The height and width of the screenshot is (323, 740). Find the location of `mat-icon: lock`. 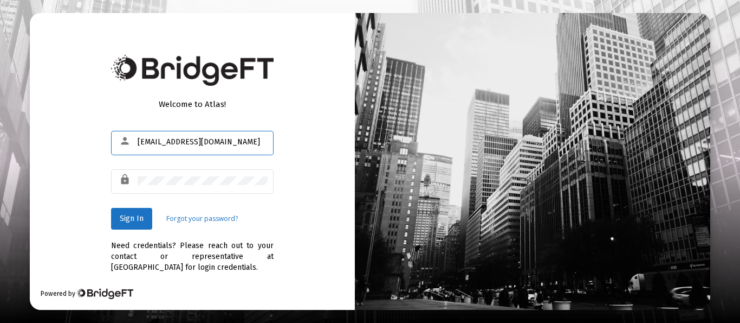

mat-icon: lock is located at coordinates (126, 179).